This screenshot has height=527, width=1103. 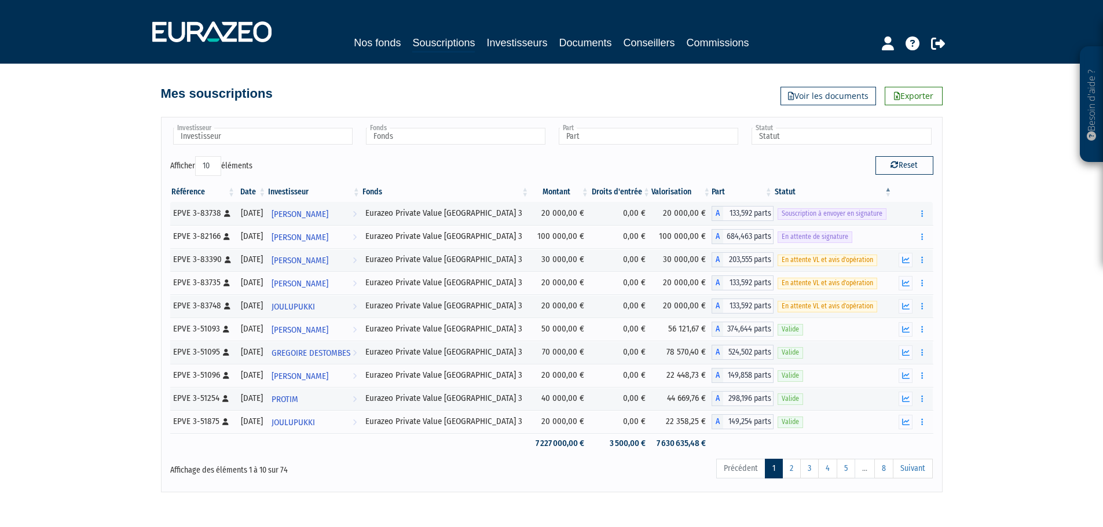 I want to click on select: Afficheréléments, so click(x=208, y=166).